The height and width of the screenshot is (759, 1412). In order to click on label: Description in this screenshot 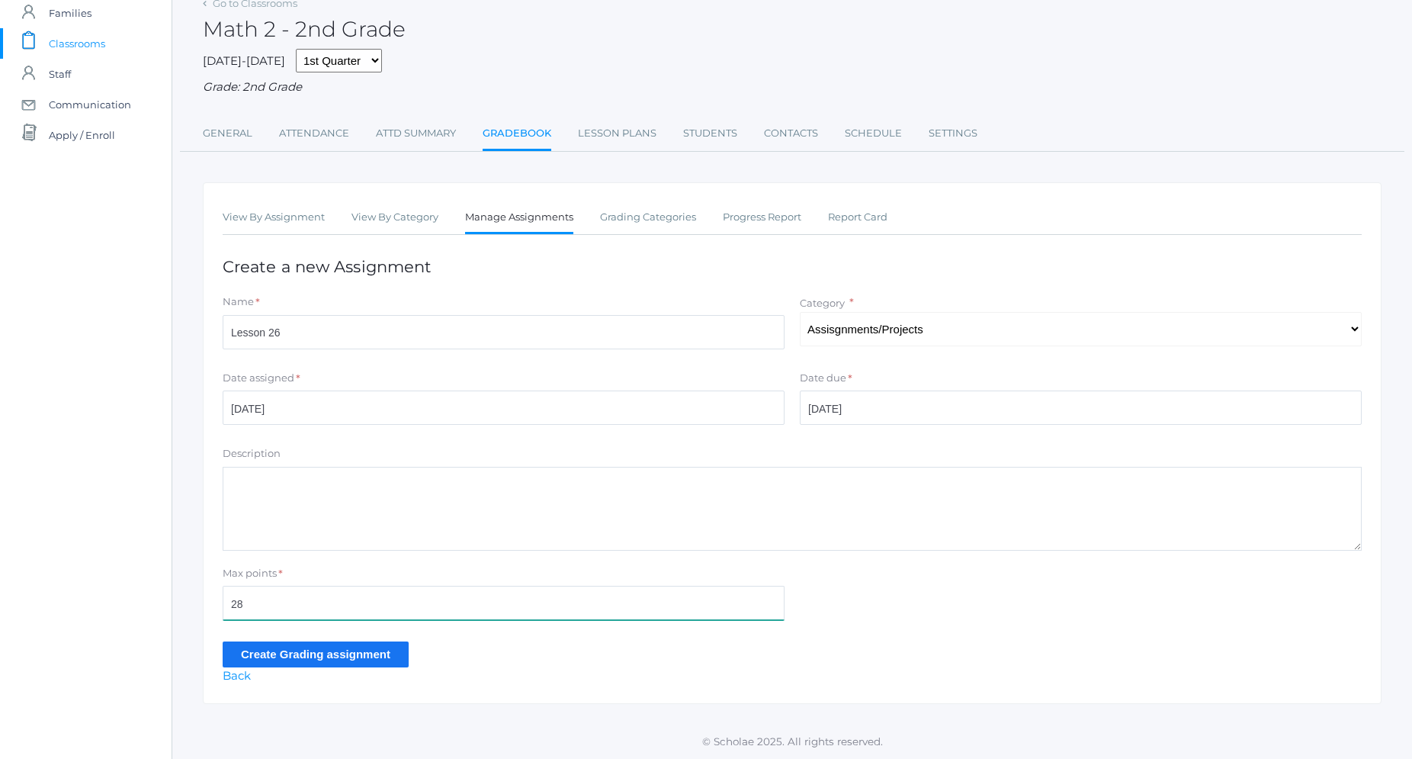, I will do `click(252, 454)`.